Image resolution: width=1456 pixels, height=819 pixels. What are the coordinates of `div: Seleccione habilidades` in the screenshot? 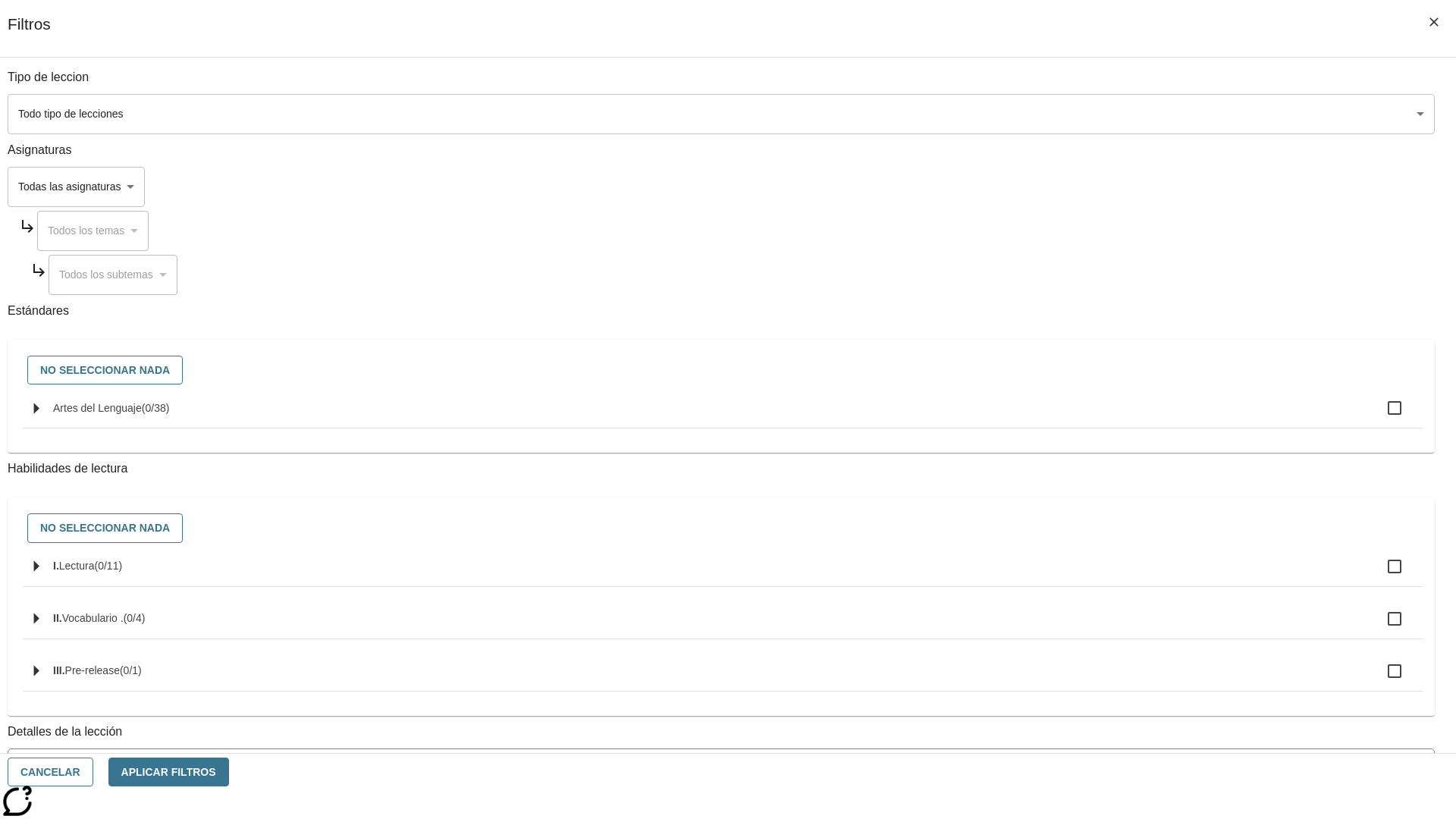 It's located at (722, 528).